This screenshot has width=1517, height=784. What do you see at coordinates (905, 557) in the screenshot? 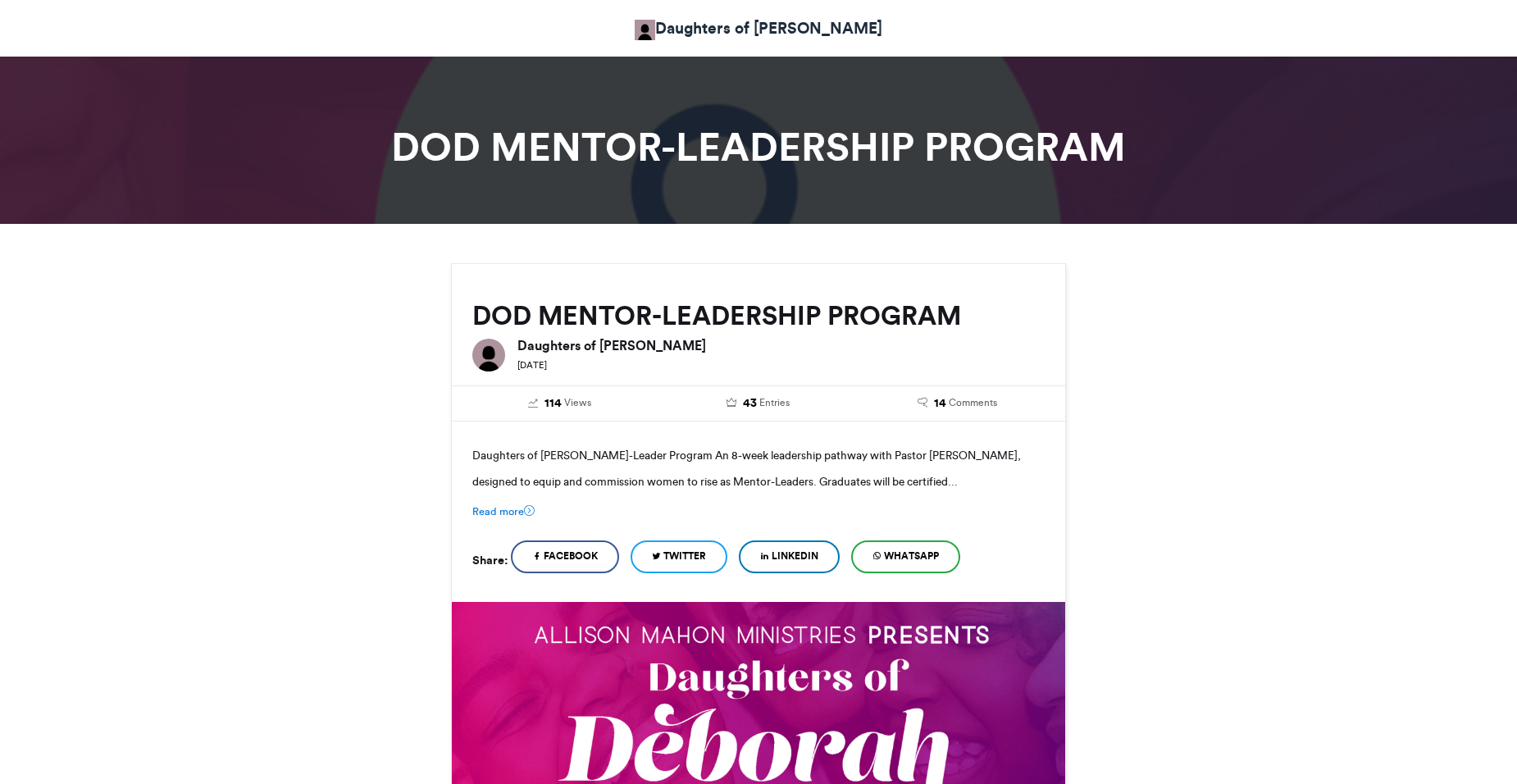
I see `a: WhatsApp` at bounding box center [905, 557].